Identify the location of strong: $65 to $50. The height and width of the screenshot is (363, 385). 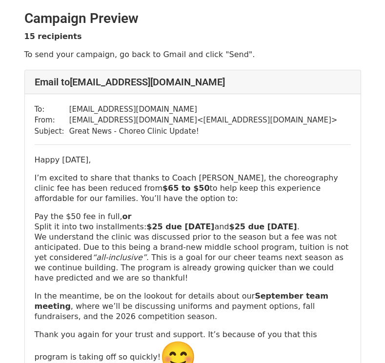
(186, 188).